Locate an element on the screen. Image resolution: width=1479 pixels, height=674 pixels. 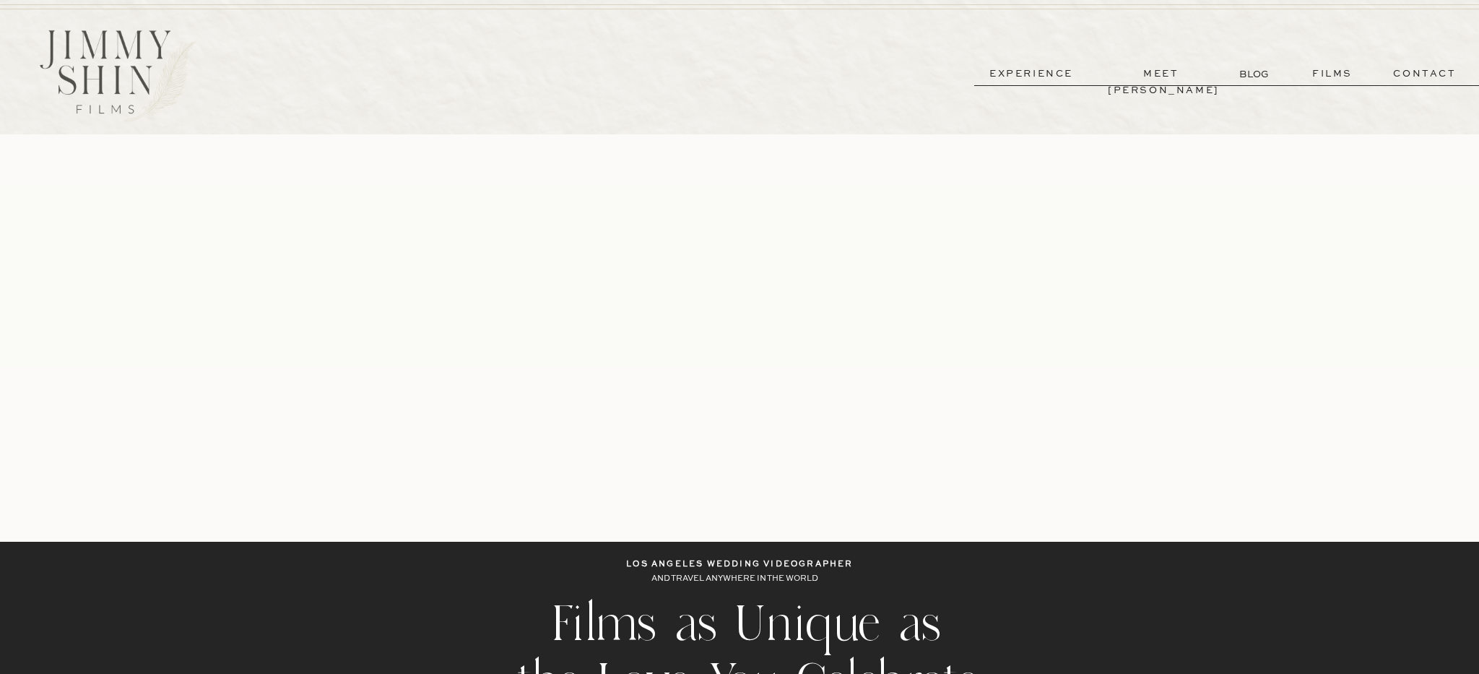
a: contact is located at coordinates (1425, 74).